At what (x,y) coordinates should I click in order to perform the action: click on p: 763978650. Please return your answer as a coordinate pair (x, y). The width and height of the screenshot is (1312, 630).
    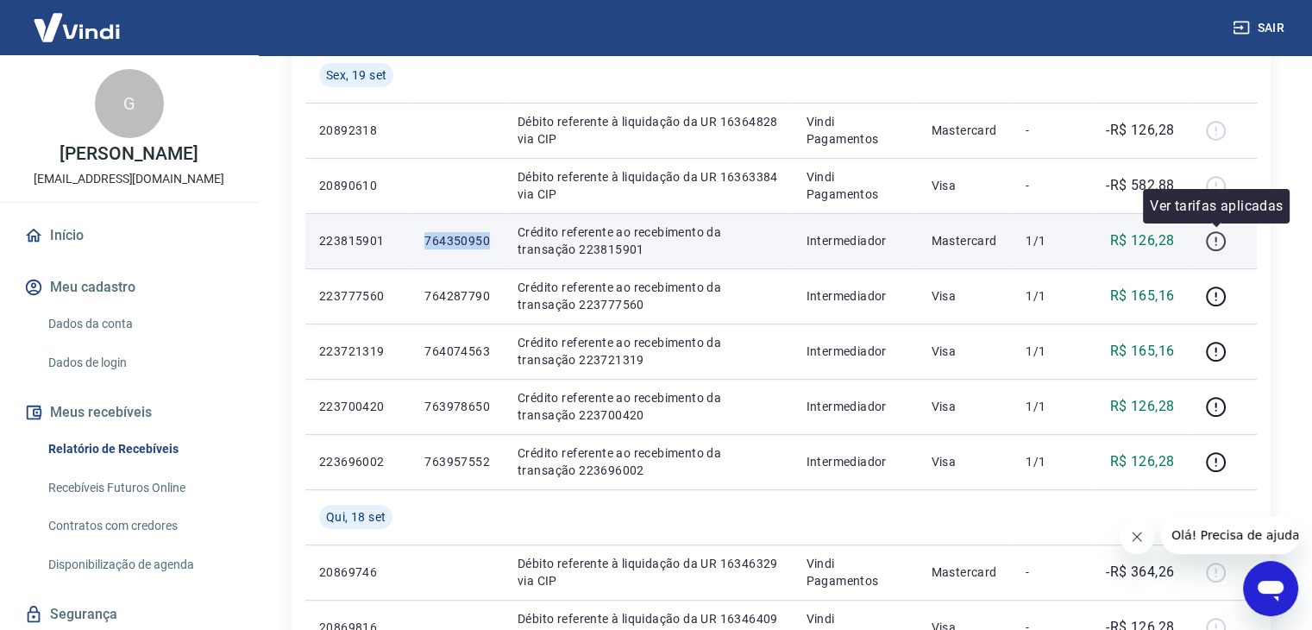
    Looking at the image, I should click on (457, 406).